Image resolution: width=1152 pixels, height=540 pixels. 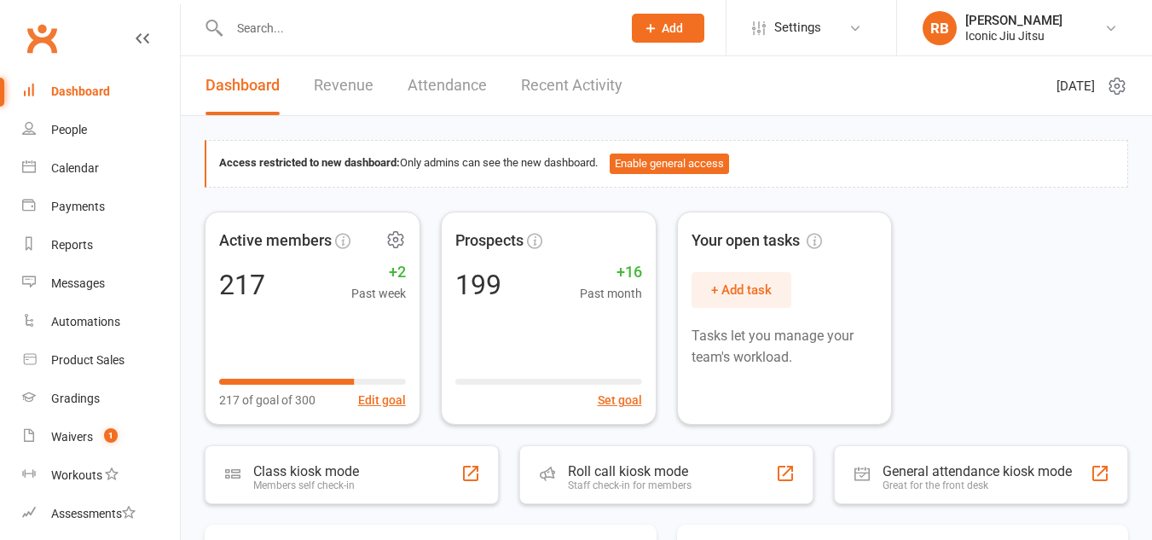 What do you see at coordinates (242, 285) in the screenshot?
I see `div: 217` at bounding box center [242, 285].